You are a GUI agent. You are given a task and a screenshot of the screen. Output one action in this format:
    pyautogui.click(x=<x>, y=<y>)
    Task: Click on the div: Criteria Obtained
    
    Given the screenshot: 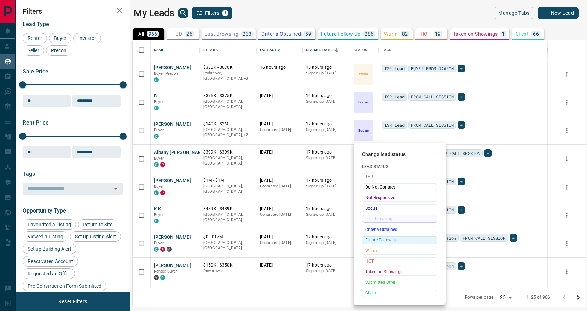 What is the action you would take?
    pyautogui.click(x=399, y=230)
    